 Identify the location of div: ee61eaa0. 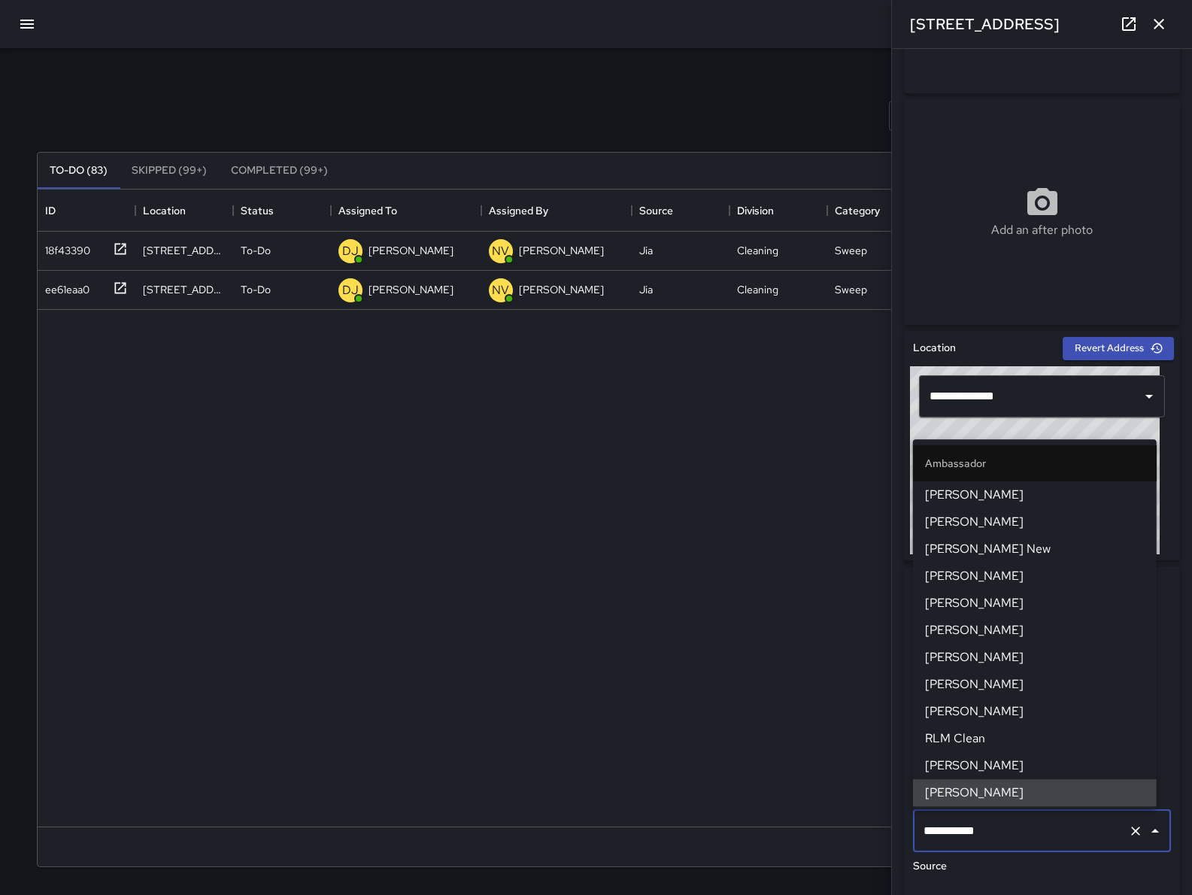
(64, 287).